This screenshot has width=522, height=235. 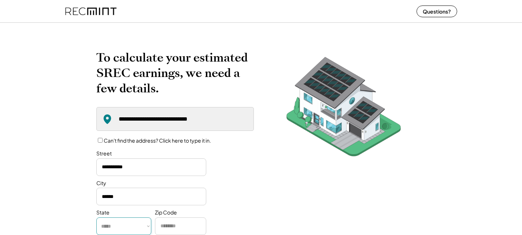 What do you see at coordinates (104, 153) in the screenshot?
I see `div: Street` at bounding box center [104, 153].